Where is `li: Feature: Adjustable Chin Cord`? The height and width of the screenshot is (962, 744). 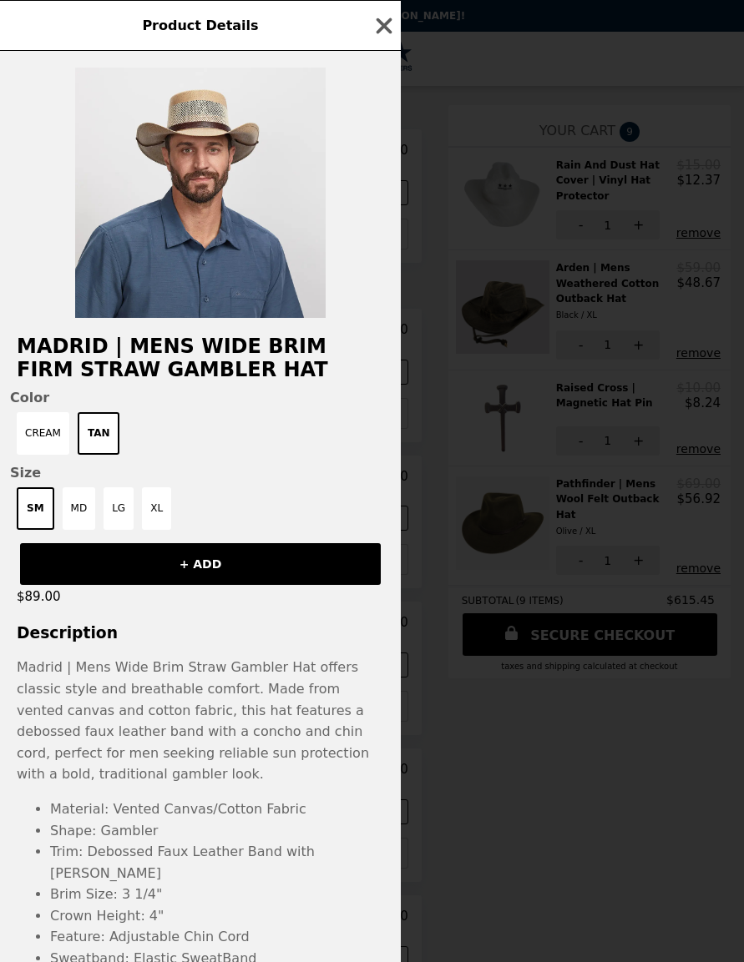 li: Feature: Adjustable Chin Cord is located at coordinates (217, 937).